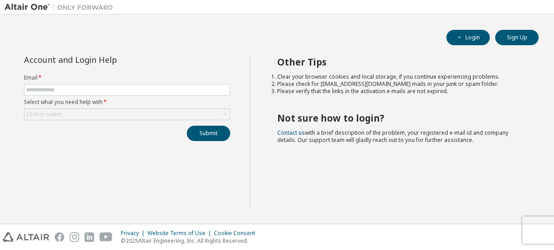  What do you see at coordinates (127, 102) in the screenshot?
I see `label: Select what you need help with` at bounding box center [127, 102].